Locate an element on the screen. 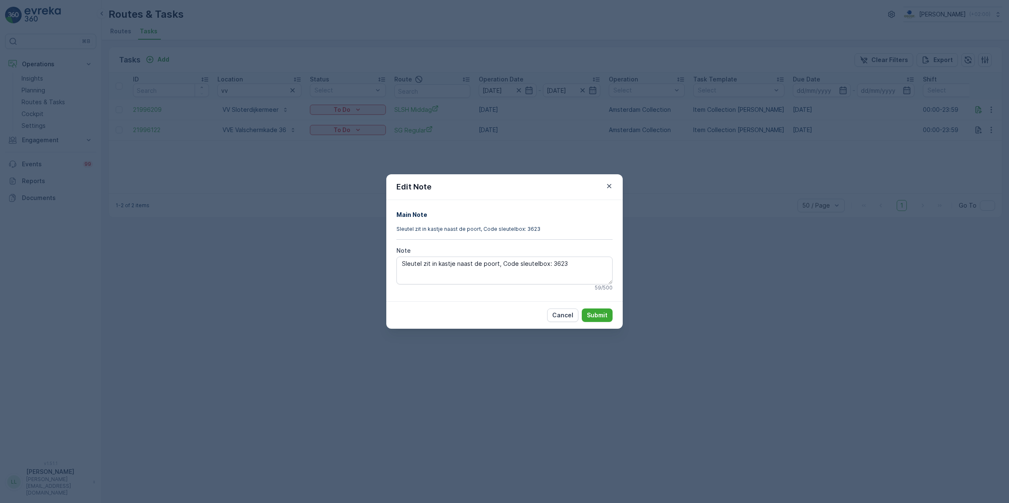  label: Note is located at coordinates (404, 250).